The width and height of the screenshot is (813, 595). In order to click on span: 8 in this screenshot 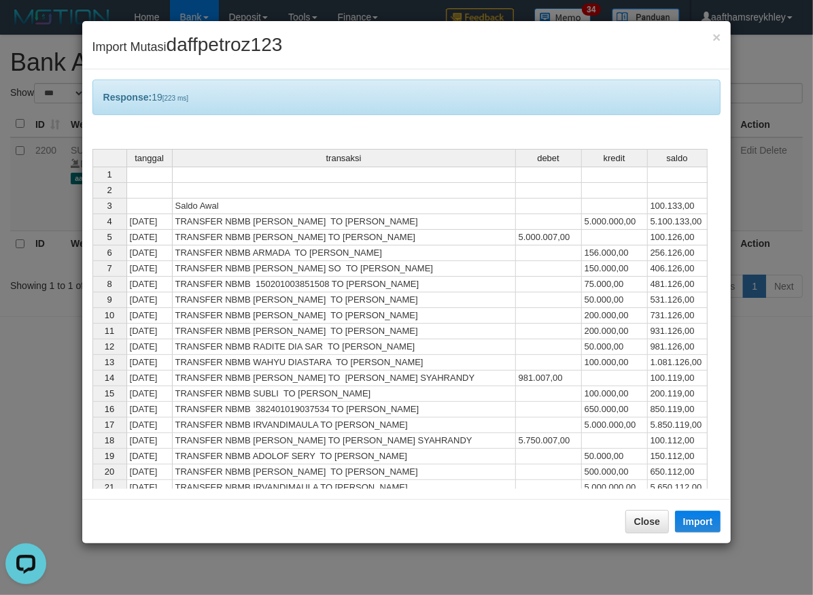, I will do `click(109, 283)`.